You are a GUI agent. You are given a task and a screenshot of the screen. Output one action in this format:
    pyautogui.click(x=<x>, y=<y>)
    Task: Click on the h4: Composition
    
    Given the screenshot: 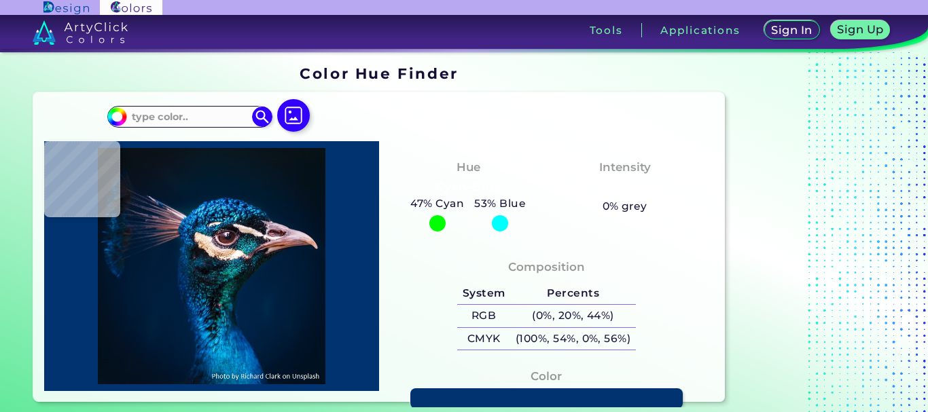 What is the action you would take?
    pyautogui.click(x=546, y=267)
    